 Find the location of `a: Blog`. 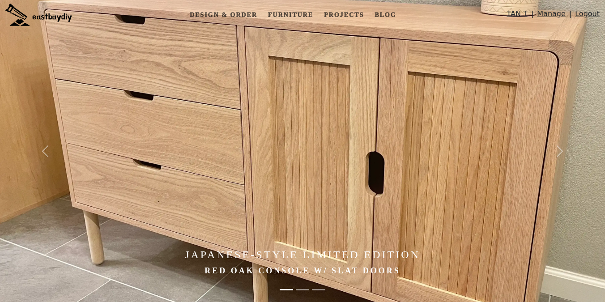

a: Blog is located at coordinates (385, 15).